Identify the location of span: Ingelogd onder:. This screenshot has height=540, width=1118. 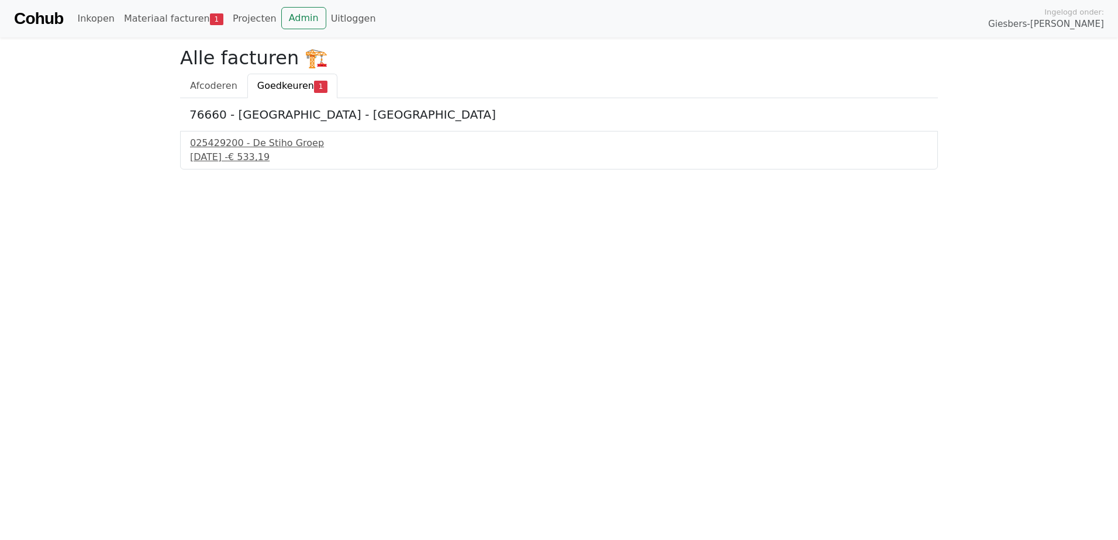
(1074, 12).